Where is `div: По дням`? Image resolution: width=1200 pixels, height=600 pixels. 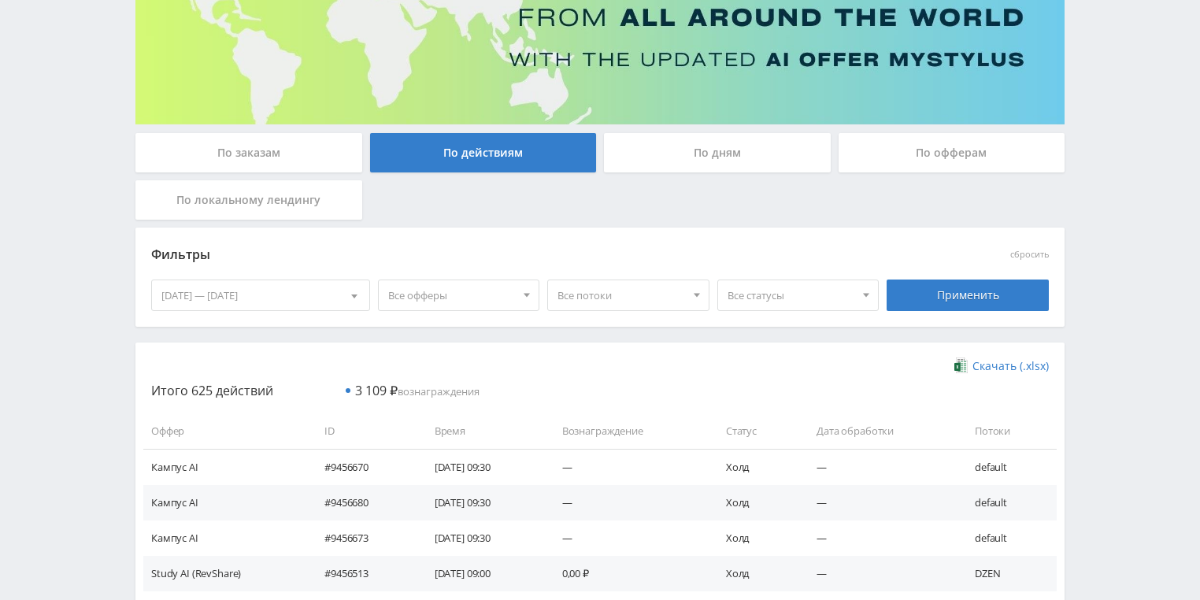 div: По дням is located at coordinates (717, 153).